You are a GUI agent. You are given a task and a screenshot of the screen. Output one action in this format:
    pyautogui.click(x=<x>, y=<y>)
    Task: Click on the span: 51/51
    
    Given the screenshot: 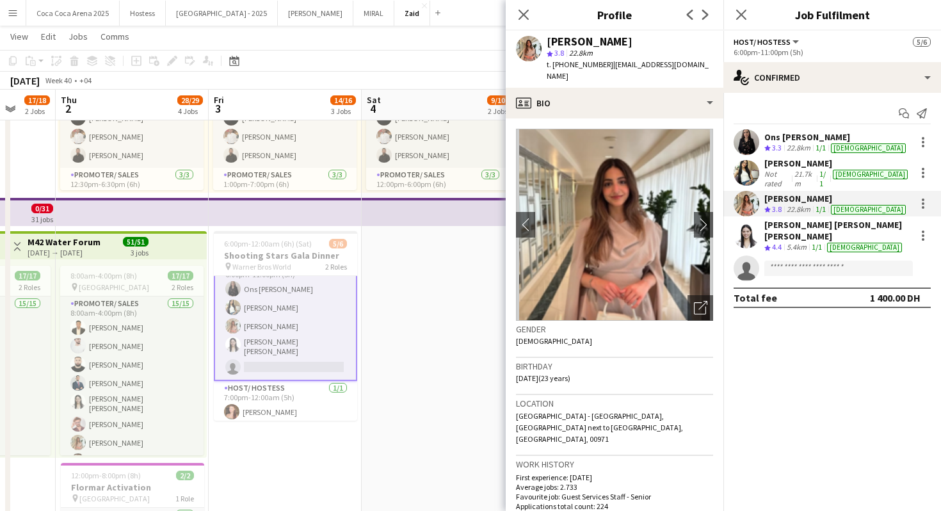 What is the action you would take?
    pyautogui.click(x=136, y=241)
    